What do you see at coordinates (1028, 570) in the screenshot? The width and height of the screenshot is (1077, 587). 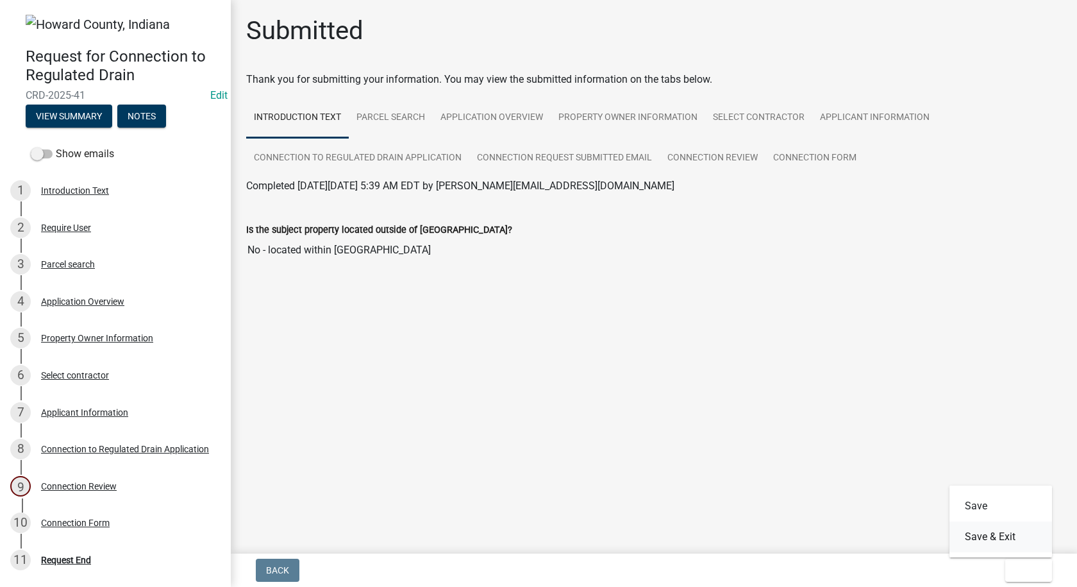 I see `button: Exit` at bounding box center [1028, 570].